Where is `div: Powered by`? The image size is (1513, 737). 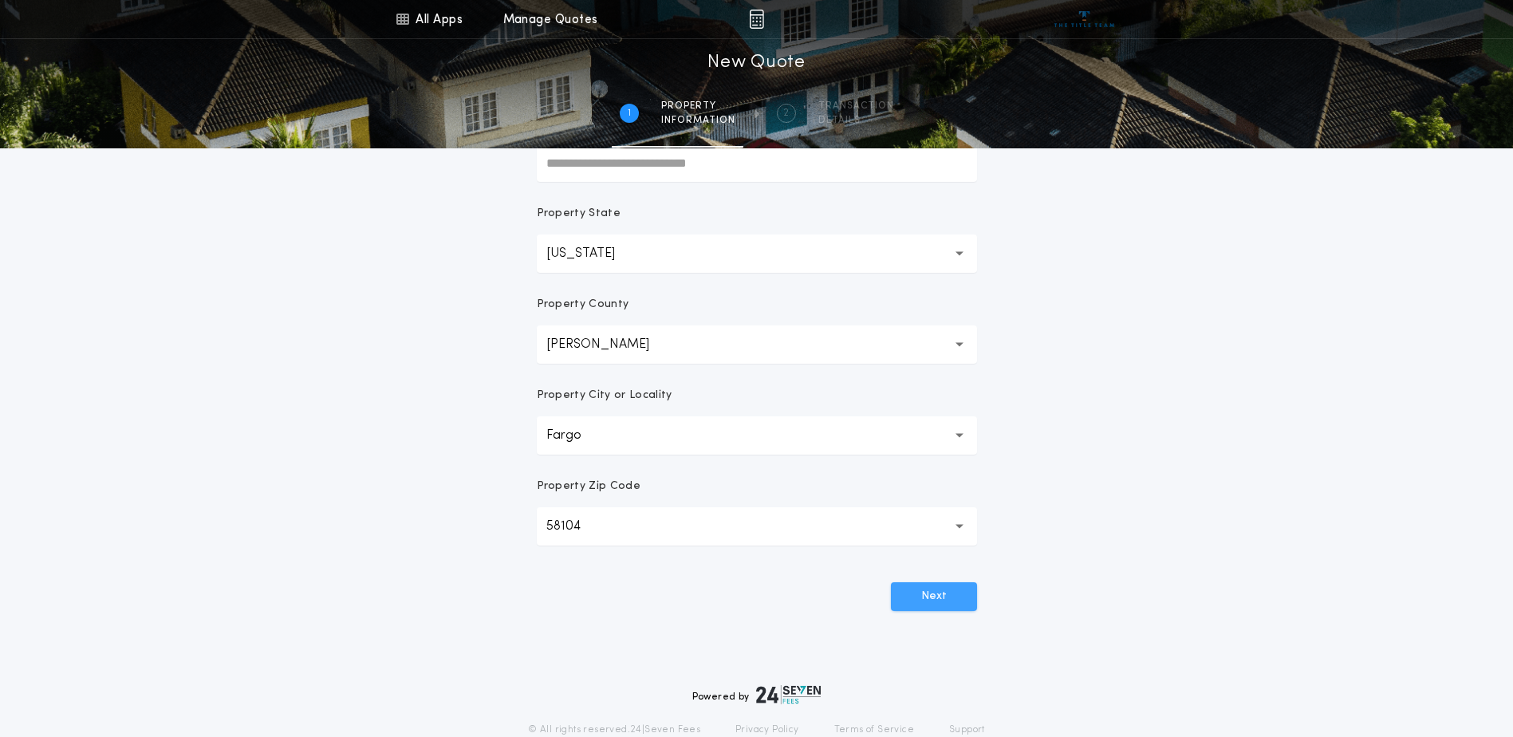 div: Powered by is located at coordinates (757, 695).